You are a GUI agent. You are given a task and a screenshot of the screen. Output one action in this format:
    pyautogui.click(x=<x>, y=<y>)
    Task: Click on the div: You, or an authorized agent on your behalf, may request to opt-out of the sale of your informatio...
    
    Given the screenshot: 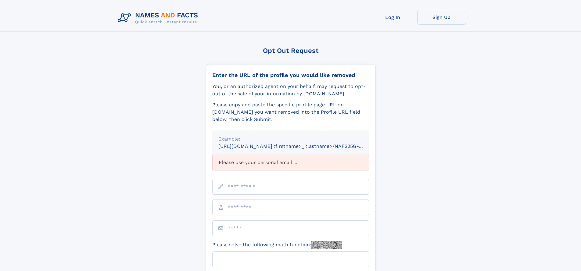 What is the action you would take?
    pyautogui.click(x=291, y=90)
    